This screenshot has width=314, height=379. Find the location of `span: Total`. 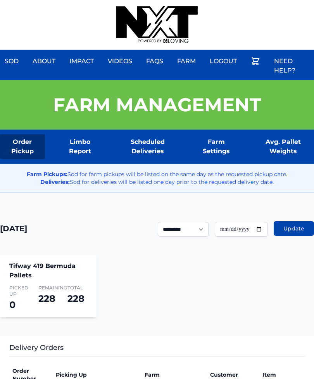

span: Total is located at coordinates (77, 288).